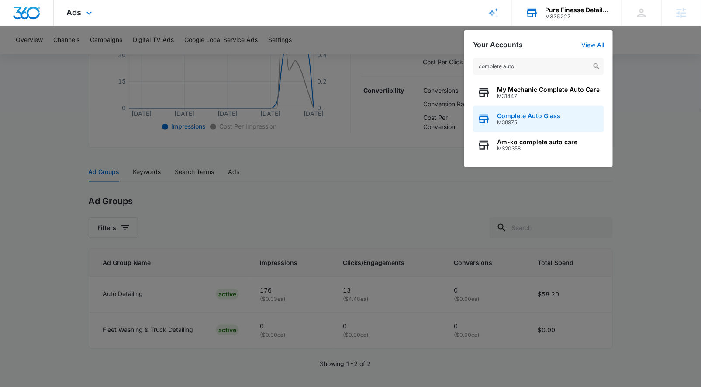 The image size is (701, 387). I want to click on span: Complete Auto Glass, so click(529, 116).